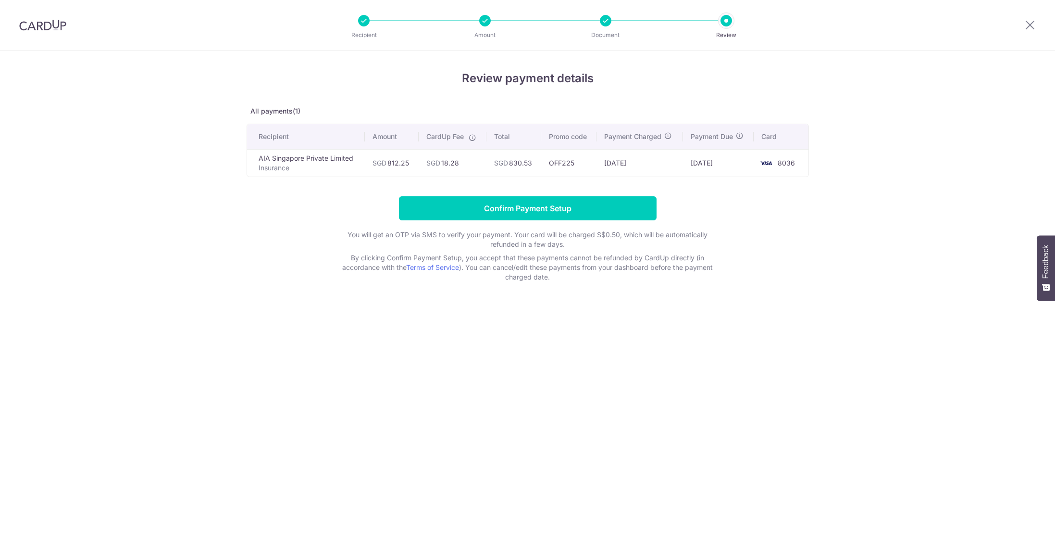 The width and height of the screenshot is (1055, 536). What do you see at coordinates (364, 35) in the screenshot?
I see `p: Recipient` at bounding box center [364, 35].